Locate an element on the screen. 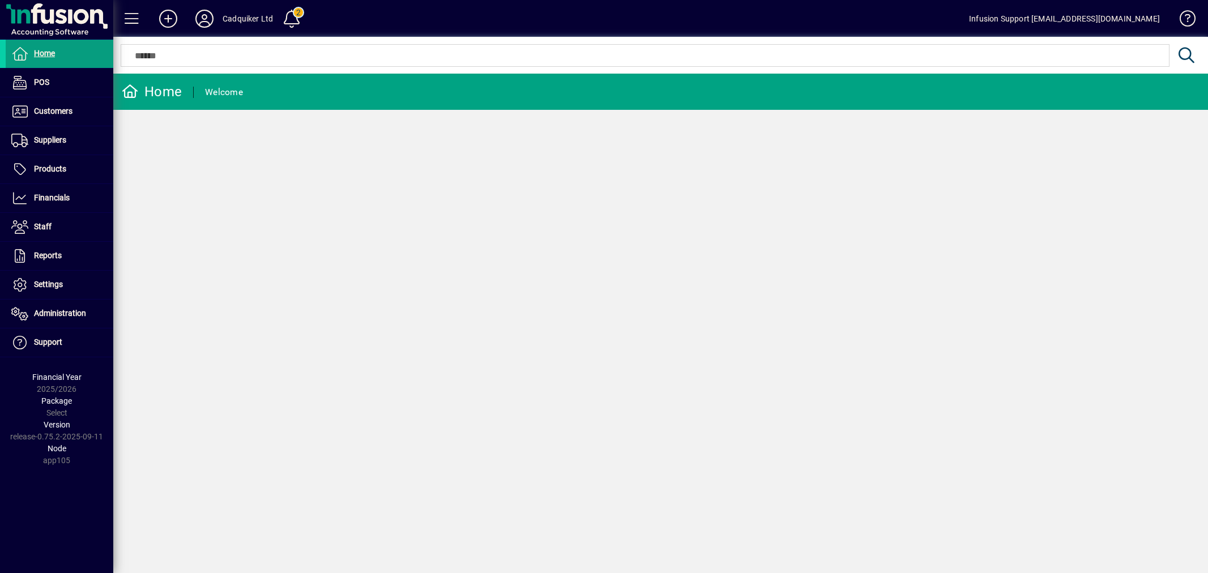  a: Administration is located at coordinates (59, 314).